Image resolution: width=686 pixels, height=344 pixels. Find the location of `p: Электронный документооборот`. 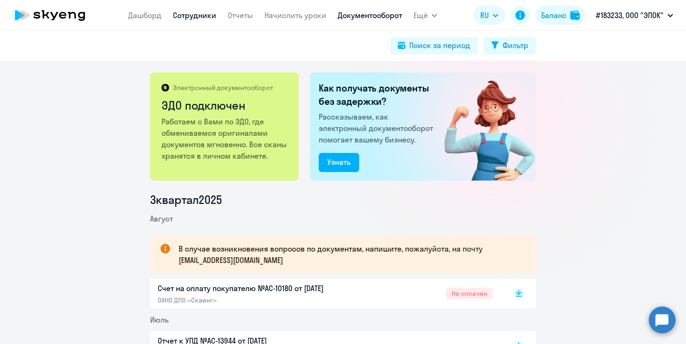

p: Электронный документооборот is located at coordinates (223, 88).